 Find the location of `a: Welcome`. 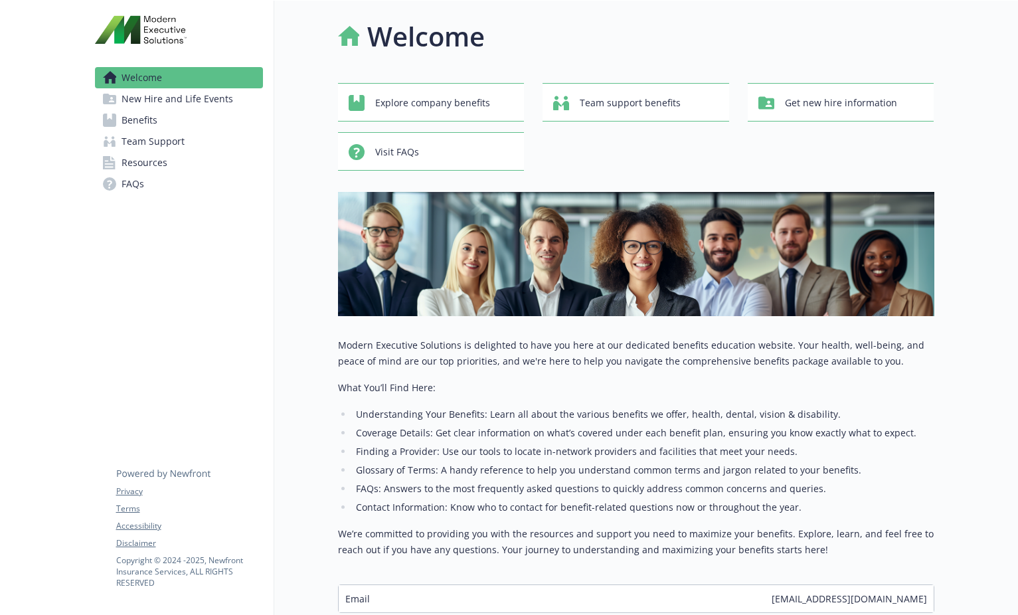

a: Welcome is located at coordinates (179, 78).